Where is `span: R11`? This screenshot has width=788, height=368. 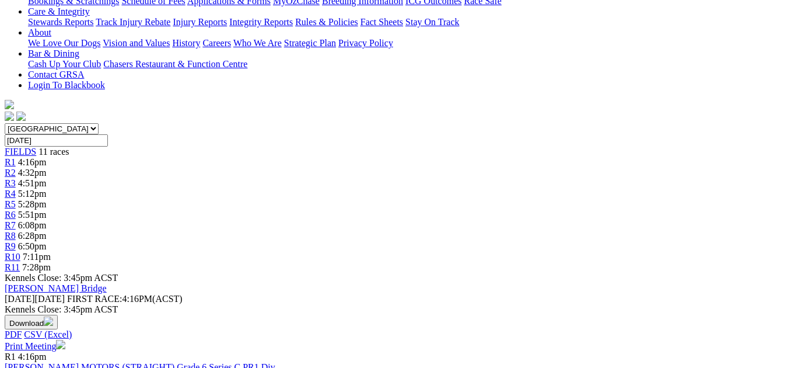
span: R11 is located at coordinates (12, 267).